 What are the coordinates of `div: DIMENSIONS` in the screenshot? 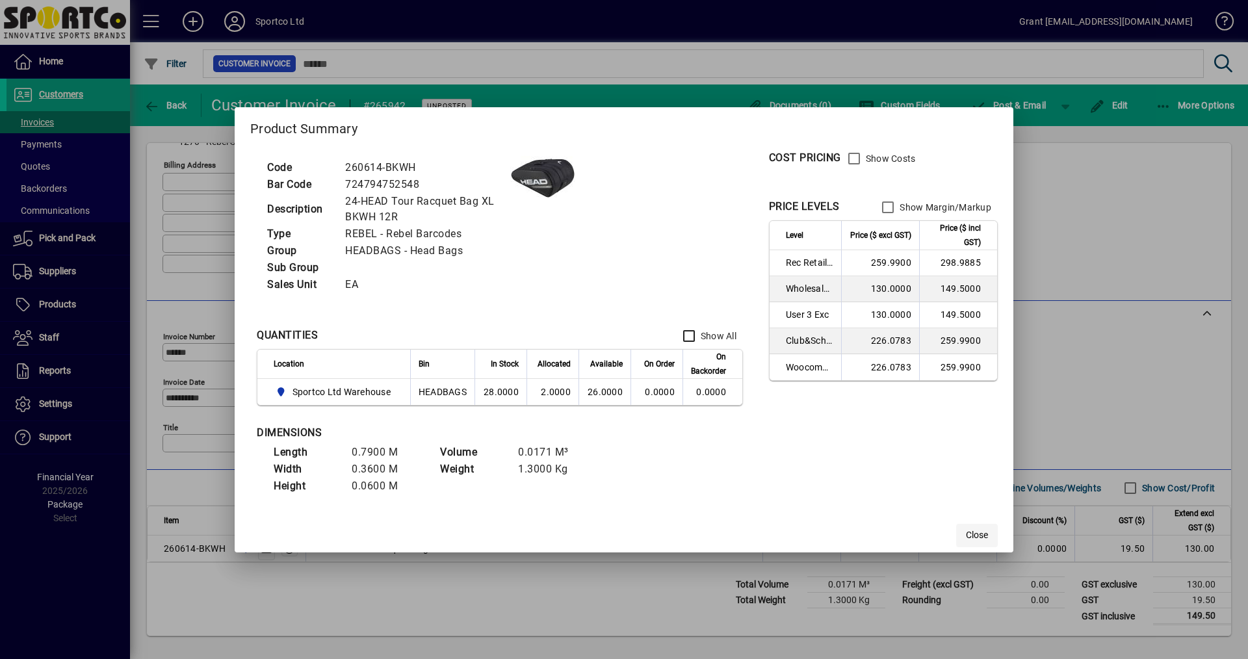 It's located at (419, 433).